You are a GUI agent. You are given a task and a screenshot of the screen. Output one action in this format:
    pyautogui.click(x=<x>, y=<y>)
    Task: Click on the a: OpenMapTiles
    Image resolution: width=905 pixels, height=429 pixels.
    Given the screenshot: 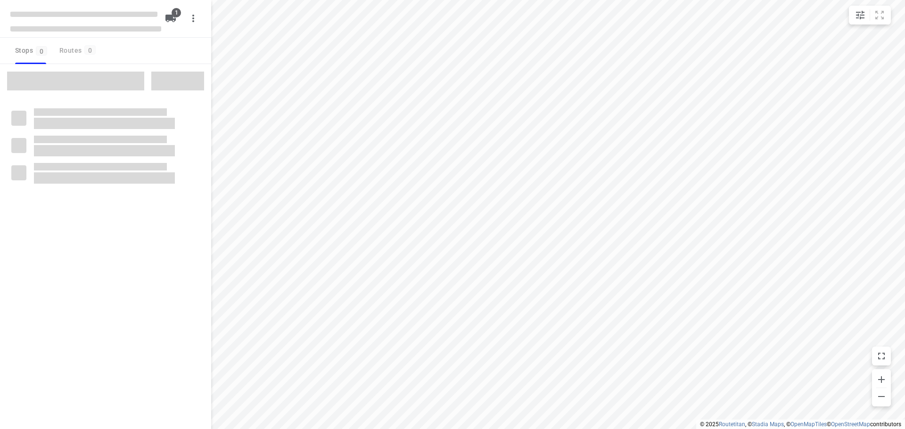 What is the action you would take?
    pyautogui.click(x=808, y=425)
    